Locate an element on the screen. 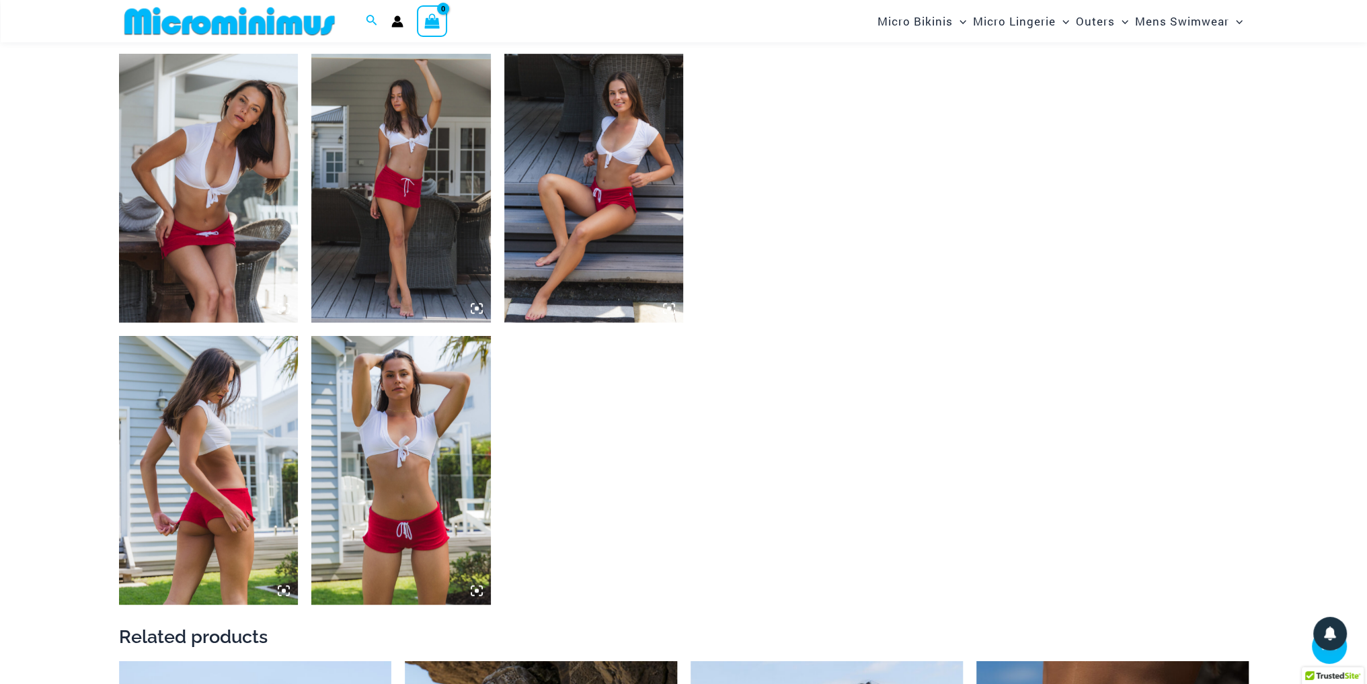 The height and width of the screenshot is (684, 1367). h2: Related products is located at coordinates (684, 637).